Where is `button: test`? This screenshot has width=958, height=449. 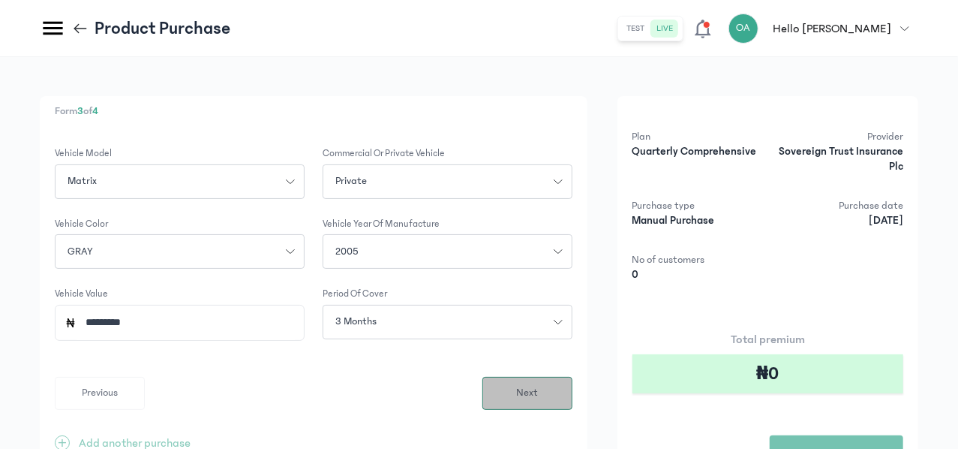 button: test is located at coordinates (636, 29).